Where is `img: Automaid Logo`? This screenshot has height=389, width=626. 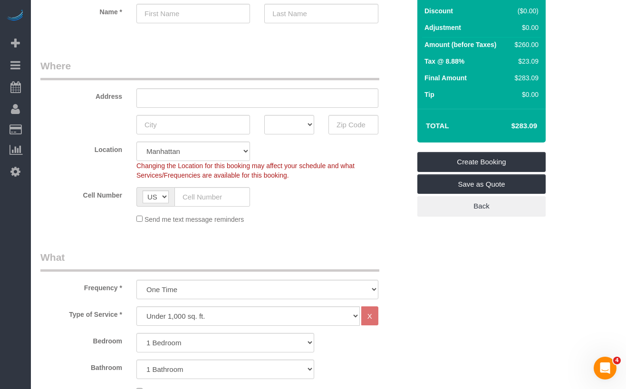 img: Automaid Logo is located at coordinates (15, 16).